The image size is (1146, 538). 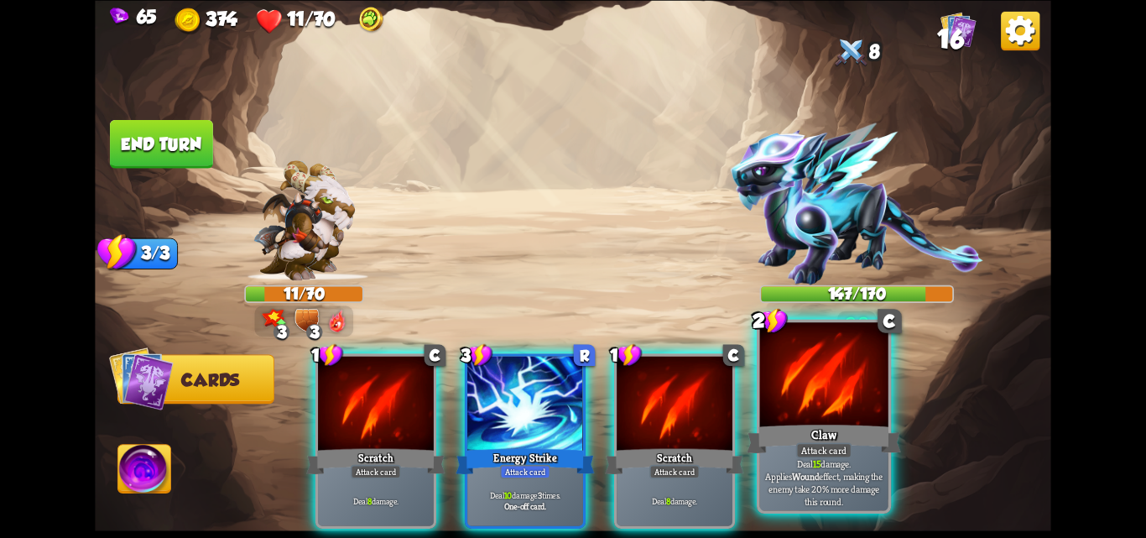 What do you see at coordinates (525, 495) in the screenshot?
I see `p: Deal damage times.` at bounding box center [525, 495].